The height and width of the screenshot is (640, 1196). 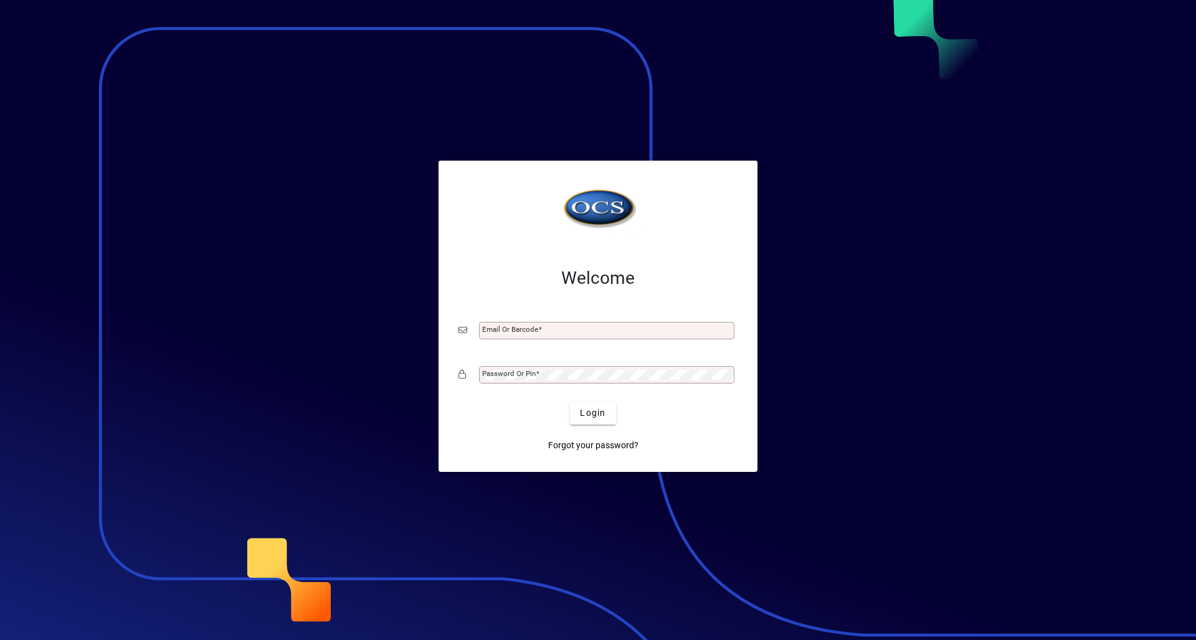 What do you see at coordinates (593, 446) in the screenshot?
I see `a: Forgot your password?` at bounding box center [593, 446].